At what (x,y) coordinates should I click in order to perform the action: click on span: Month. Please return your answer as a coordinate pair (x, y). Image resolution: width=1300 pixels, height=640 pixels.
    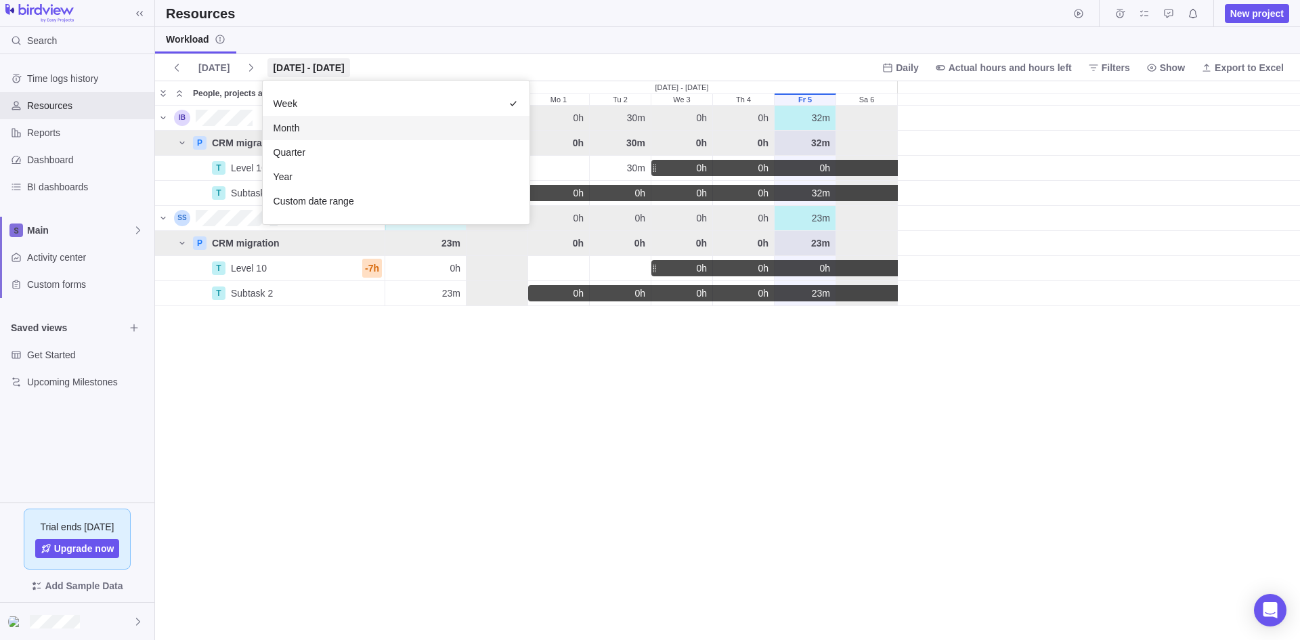
    Looking at the image, I should click on (286, 128).